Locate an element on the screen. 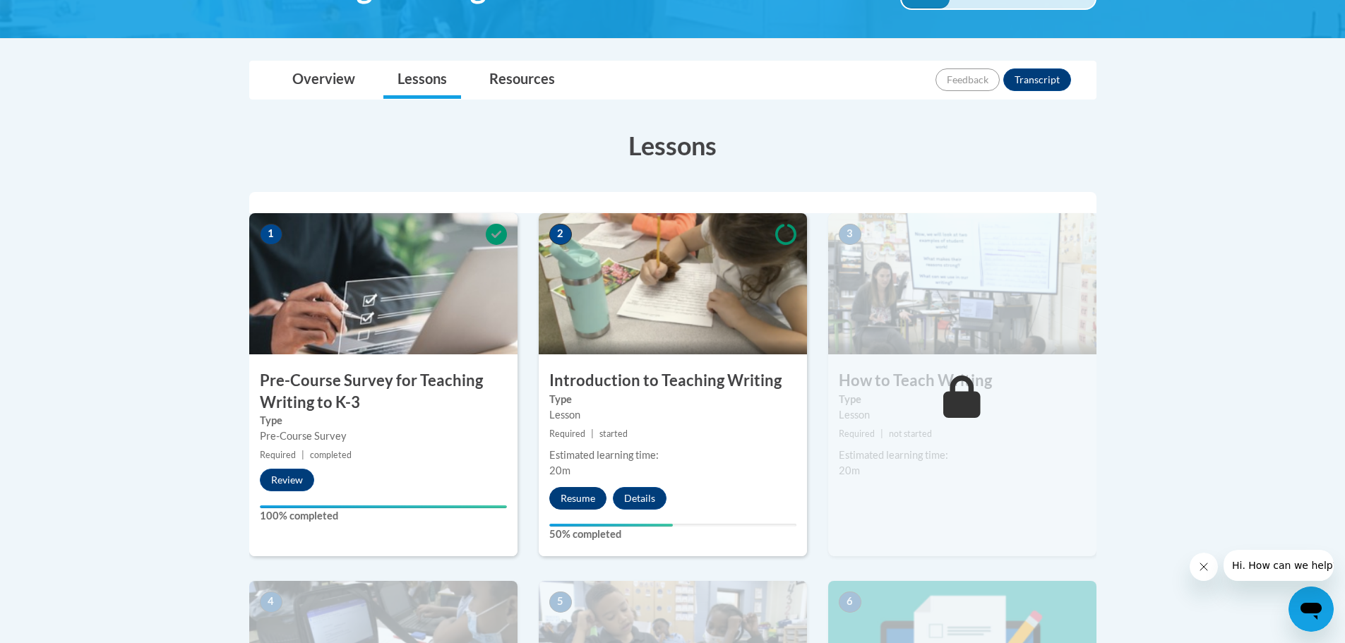 The height and width of the screenshot is (643, 1345). button: Details is located at coordinates (640, 499).